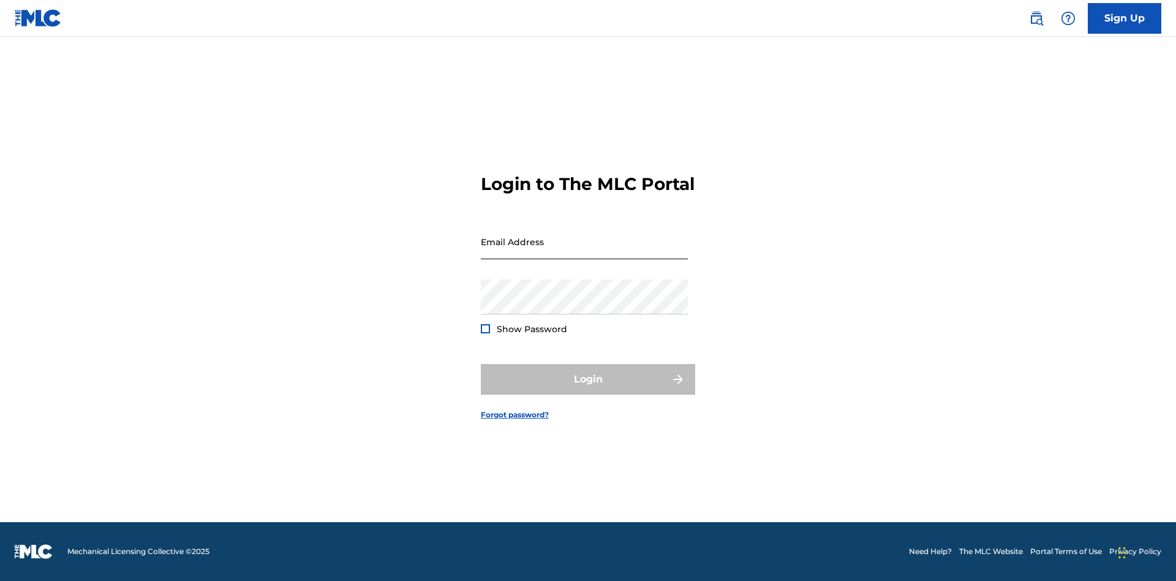 This screenshot has width=1176, height=581. What do you see at coordinates (1036, 18) in the screenshot?
I see `img: search` at bounding box center [1036, 18].